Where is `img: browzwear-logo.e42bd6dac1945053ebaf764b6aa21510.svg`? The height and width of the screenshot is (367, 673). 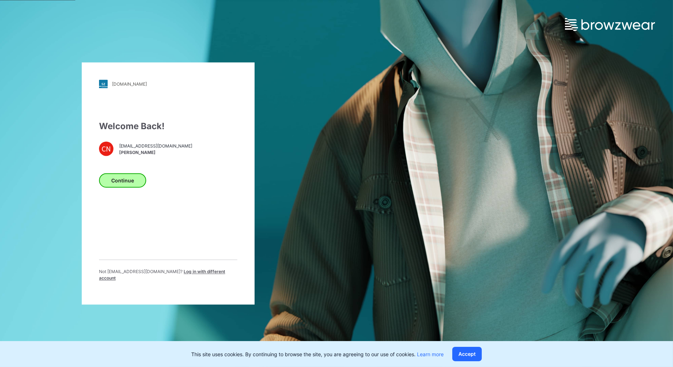
img: browzwear-logo.e42bd6dac1945053ebaf764b6aa21510.svg is located at coordinates (610, 24).